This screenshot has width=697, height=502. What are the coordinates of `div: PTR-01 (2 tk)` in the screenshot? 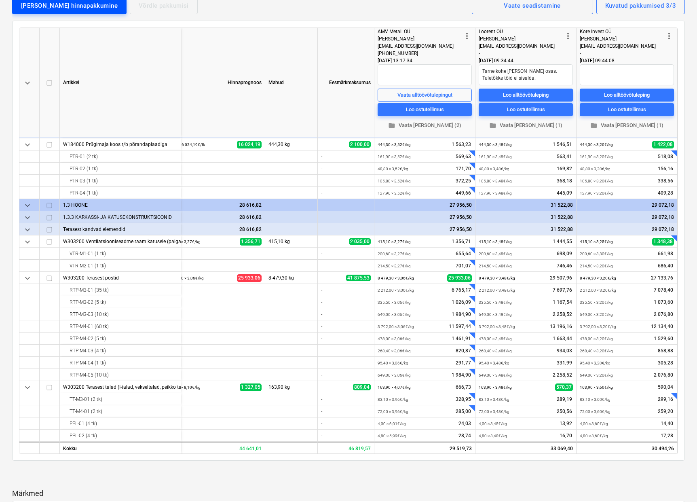 It's located at (120, 156).